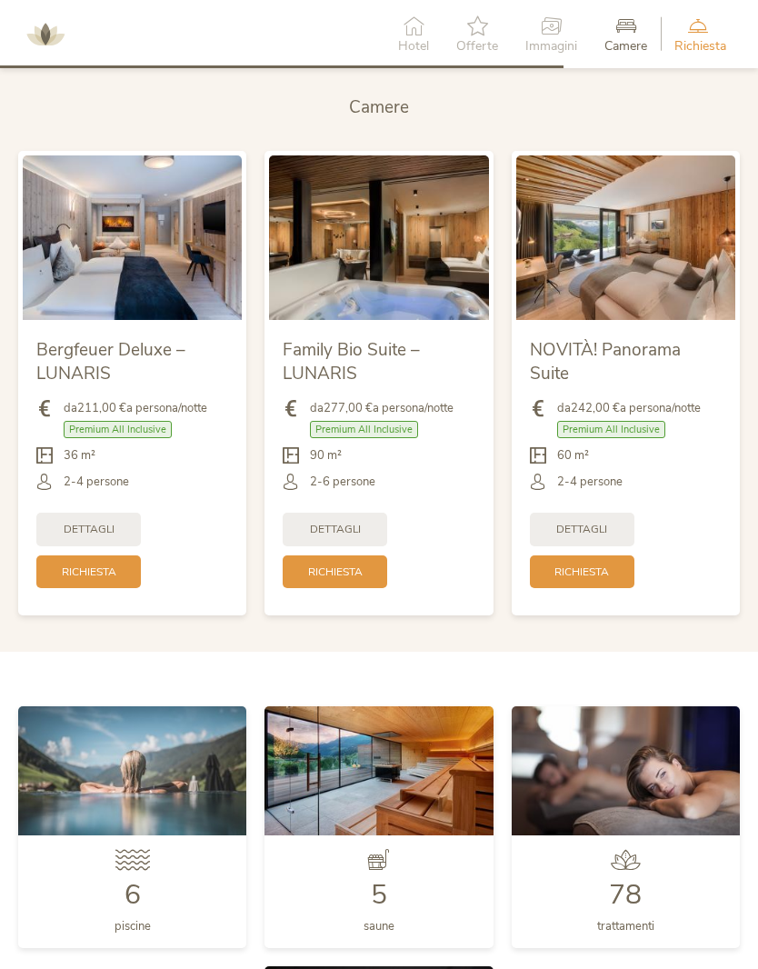 The image size is (758, 969). I want to click on a: AMONTI & LUNARIS Wellnessresort, so click(45, 34).